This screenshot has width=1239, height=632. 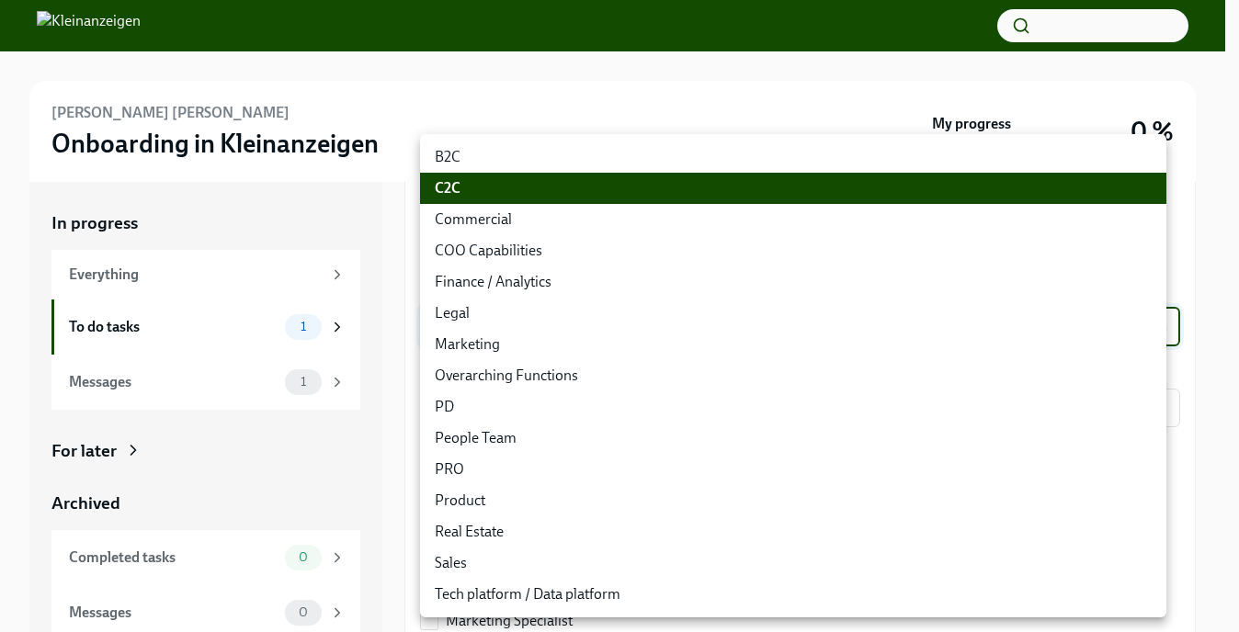 What do you see at coordinates (793, 407) in the screenshot?
I see `li: PD` at bounding box center [793, 407].